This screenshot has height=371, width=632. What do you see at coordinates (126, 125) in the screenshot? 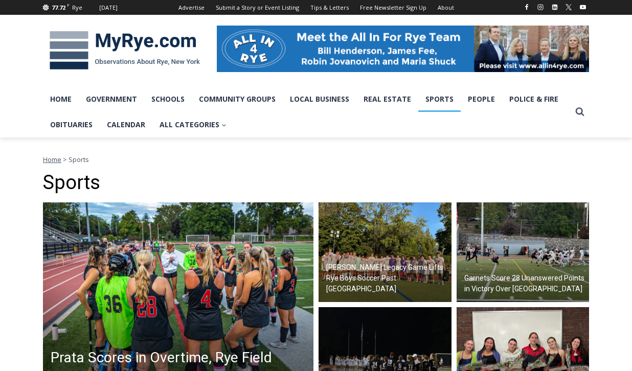
I see `a: Calendar` at bounding box center [126, 125].